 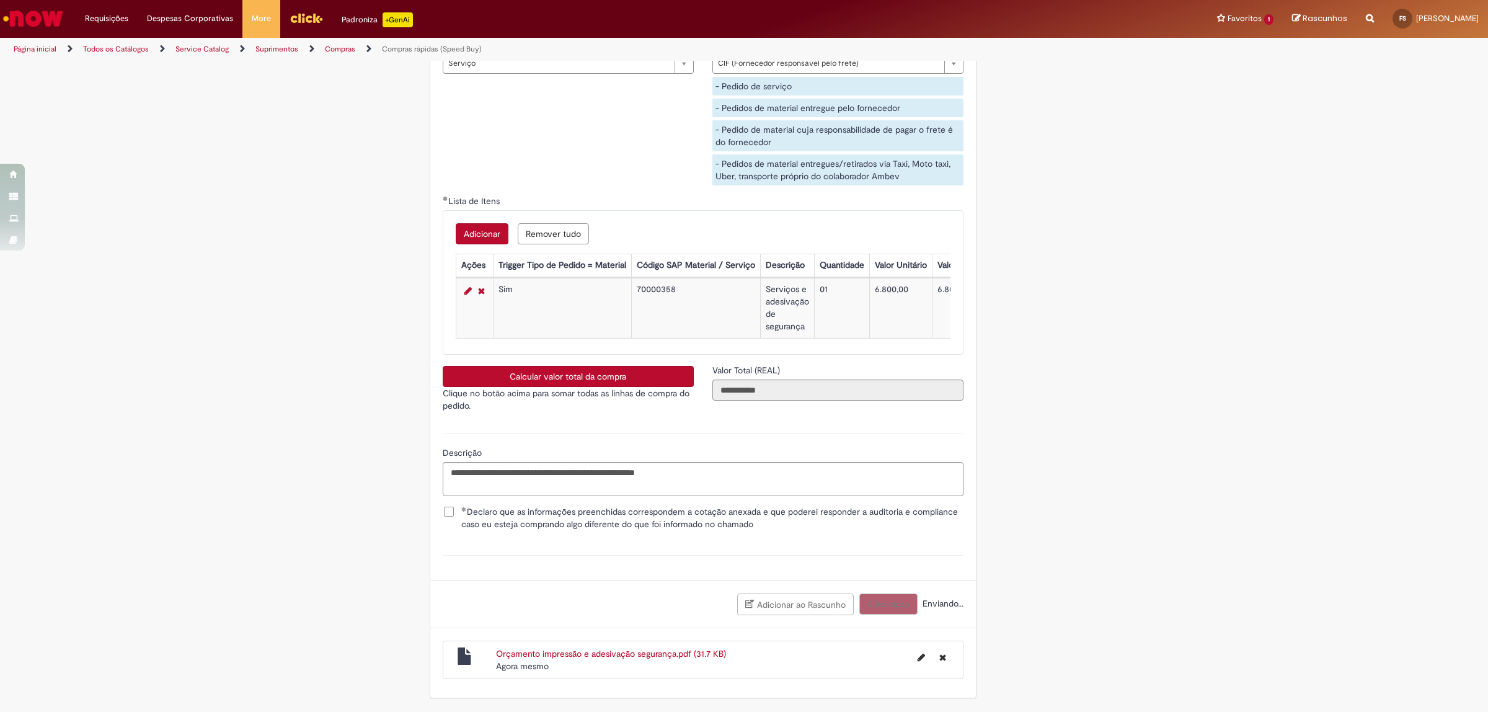 I want to click on input: Valor Total (REAL), so click(x=838, y=390).